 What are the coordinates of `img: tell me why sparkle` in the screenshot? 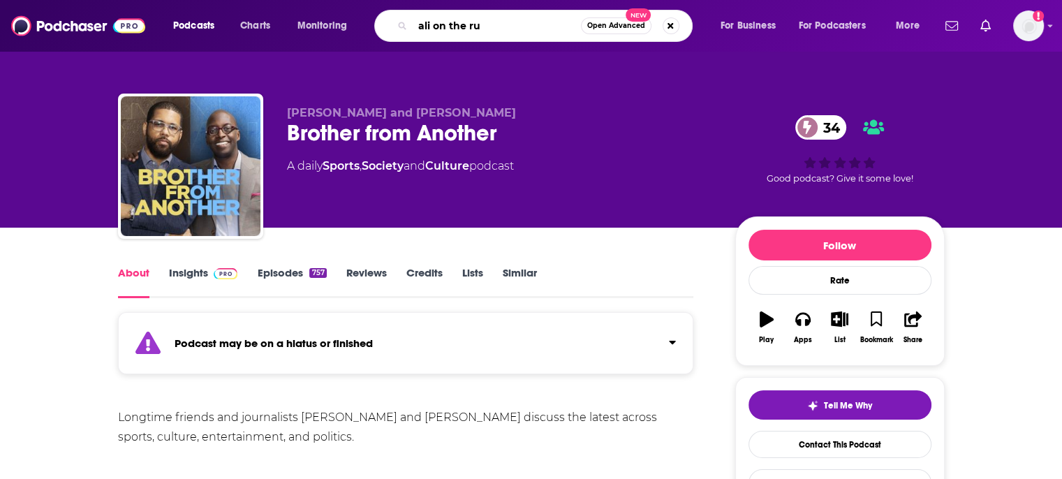 It's located at (813, 406).